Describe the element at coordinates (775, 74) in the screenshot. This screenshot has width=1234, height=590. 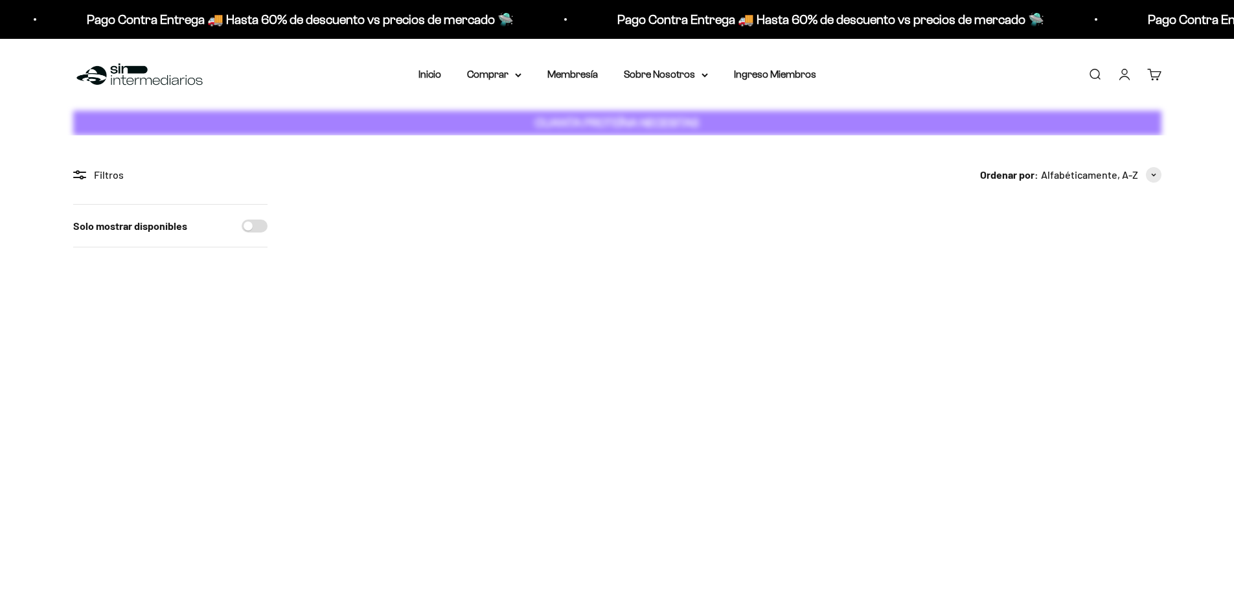
I see `a: Ingreso Miembros` at that location.